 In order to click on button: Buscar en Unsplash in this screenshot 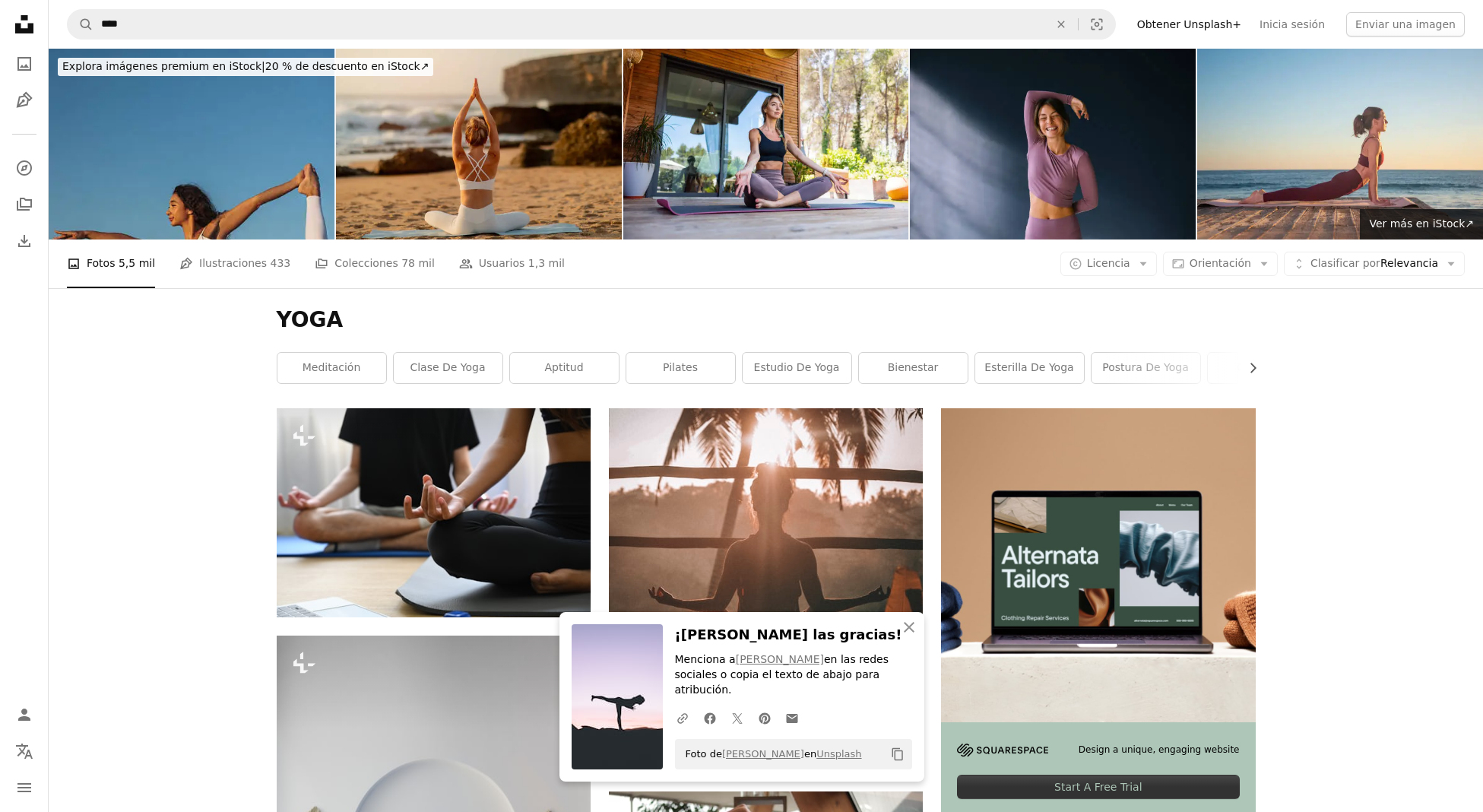, I will do `click(80, 25)`.